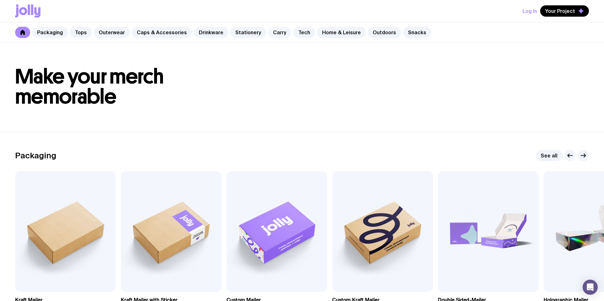 Image resolution: width=604 pixels, height=301 pixels. Describe the element at coordinates (89, 86) in the screenshot. I see `span: Make your merch memorable` at that location.